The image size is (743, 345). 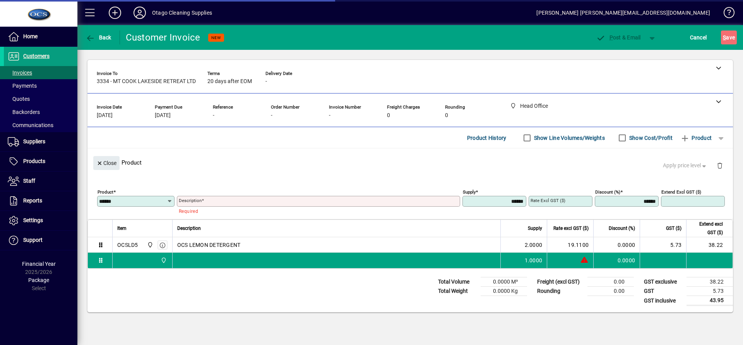 What do you see at coordinates (99, 38) in the screenshot?
I see `app-page-header-button: Back` at bounding box center [99, 38].